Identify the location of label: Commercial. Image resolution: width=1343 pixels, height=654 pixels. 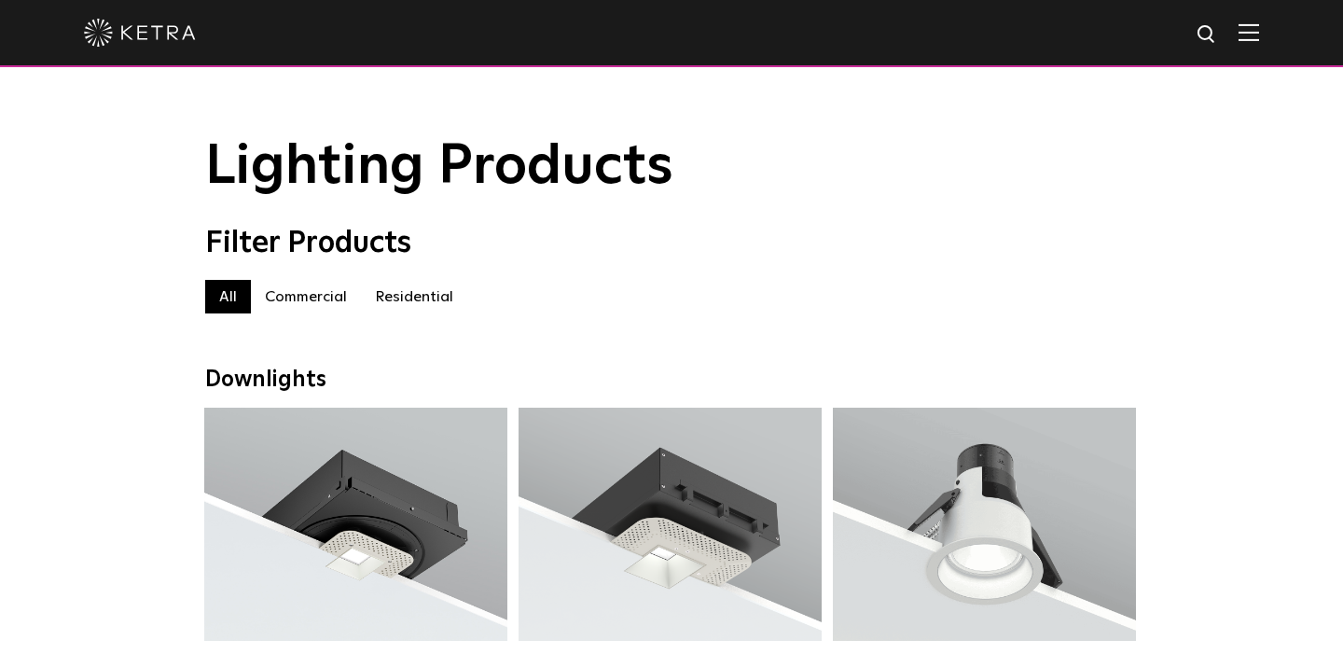
(306, 297).